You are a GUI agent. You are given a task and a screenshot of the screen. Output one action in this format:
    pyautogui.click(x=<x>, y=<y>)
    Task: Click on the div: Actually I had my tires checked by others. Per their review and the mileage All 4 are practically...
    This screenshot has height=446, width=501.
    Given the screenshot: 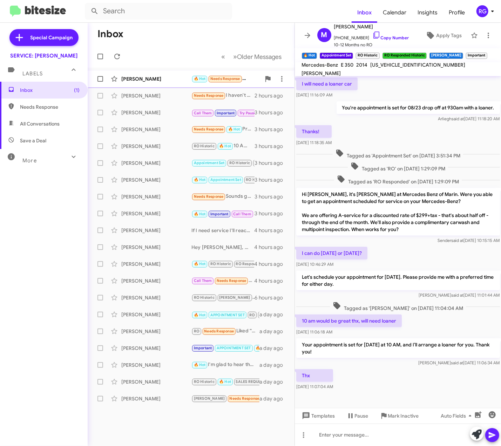 What is the action you would take?
    pyautogui.click(x=222, y=280)
    